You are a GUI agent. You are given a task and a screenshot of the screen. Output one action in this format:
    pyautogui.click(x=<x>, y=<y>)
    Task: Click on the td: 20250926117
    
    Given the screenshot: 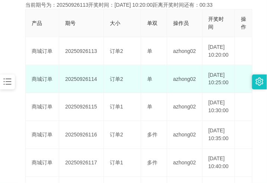 What is the action you would take?
    pyautogui.click(x=82, y=163)
    